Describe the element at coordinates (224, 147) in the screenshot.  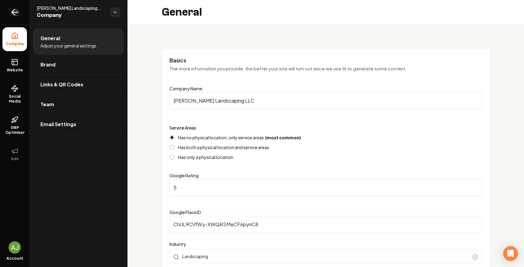
I see `label: Has both a physical location and service areas.` at that location.